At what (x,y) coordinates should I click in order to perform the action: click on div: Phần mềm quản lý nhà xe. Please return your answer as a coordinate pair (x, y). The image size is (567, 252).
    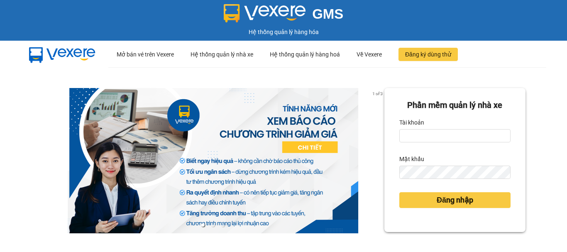
    Looking at the image, I should click on (455, 105).